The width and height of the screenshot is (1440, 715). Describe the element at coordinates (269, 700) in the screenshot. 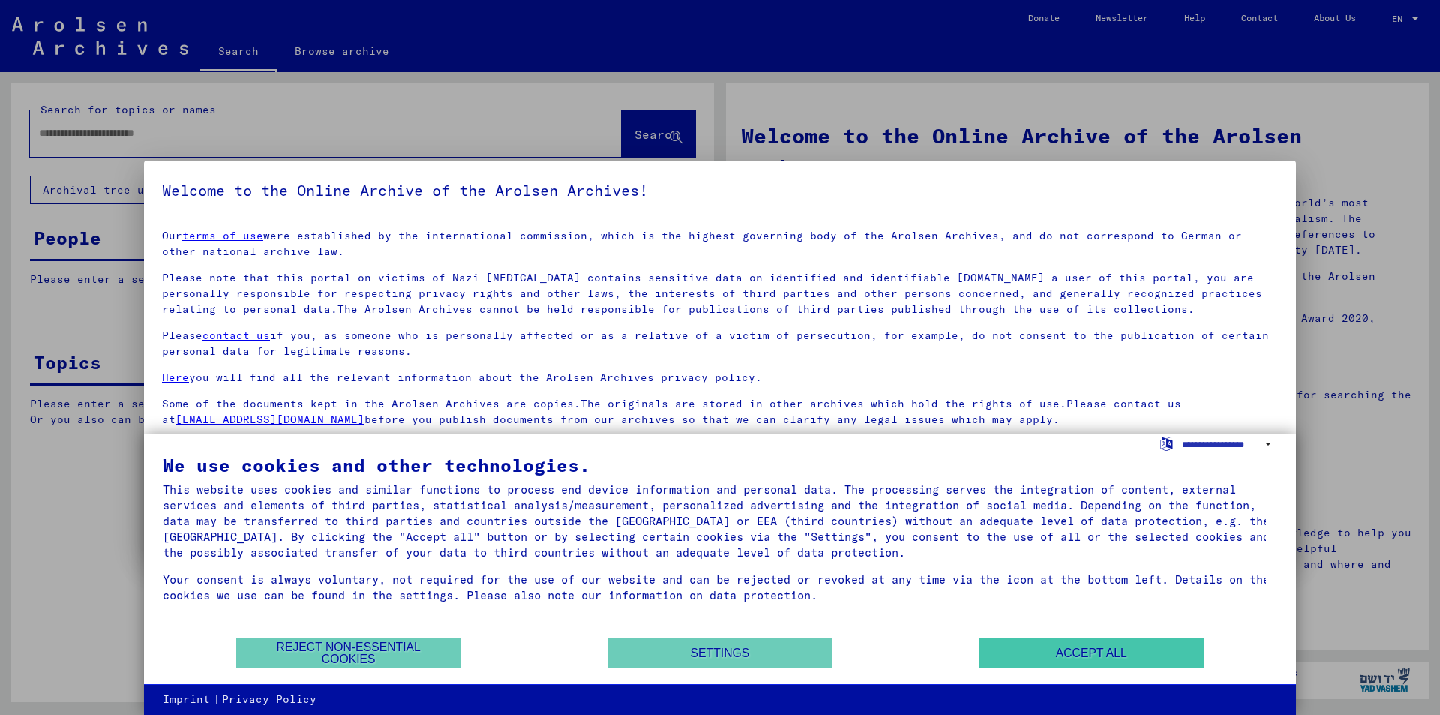

I see `a: Privacy Policy` at that location.